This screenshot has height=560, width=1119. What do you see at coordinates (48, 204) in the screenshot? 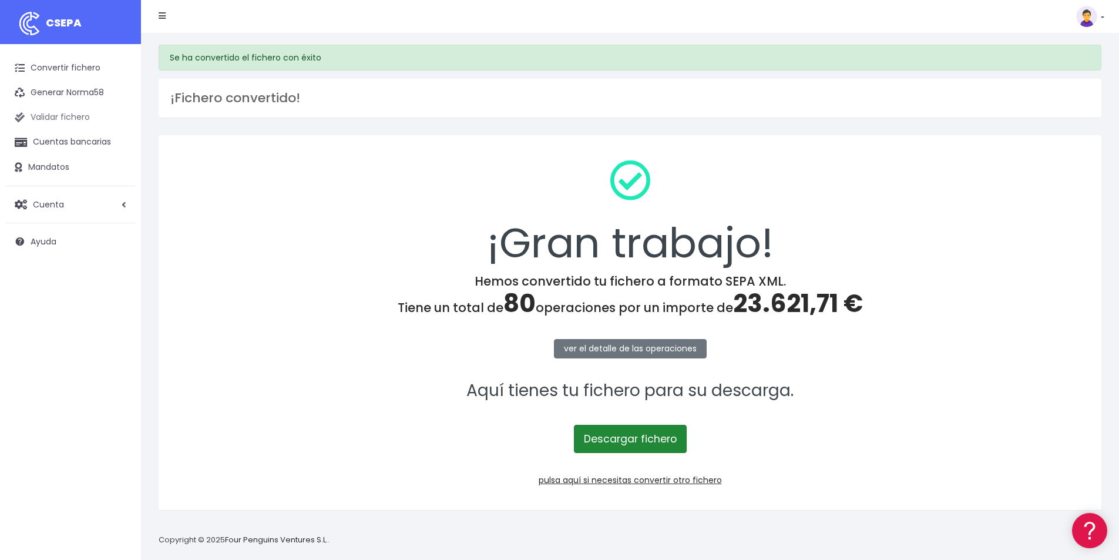
I see `span: Cuenta` at bounding box center [48, 204].